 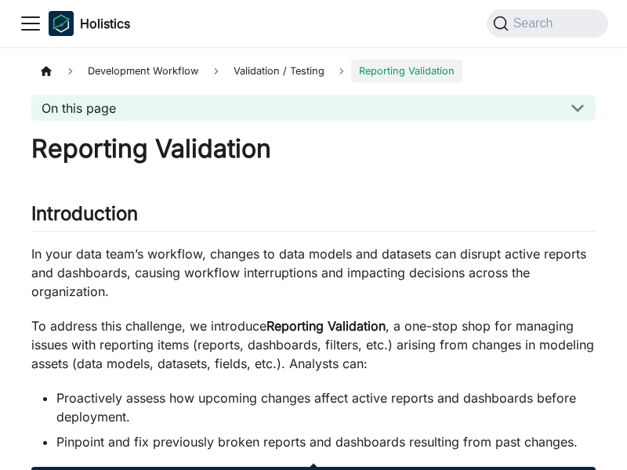 I want to click on li: Pinpoint and fix previously broken reports and dashboards resulting from past changes., so click(x=326, y=442).